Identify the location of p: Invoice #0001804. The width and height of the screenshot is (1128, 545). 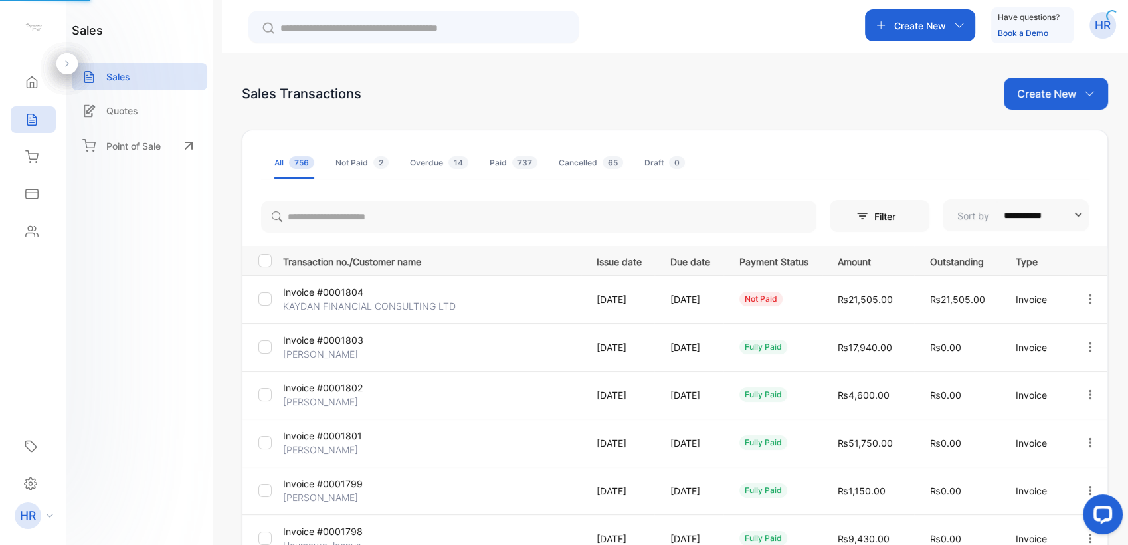
(332, 292).